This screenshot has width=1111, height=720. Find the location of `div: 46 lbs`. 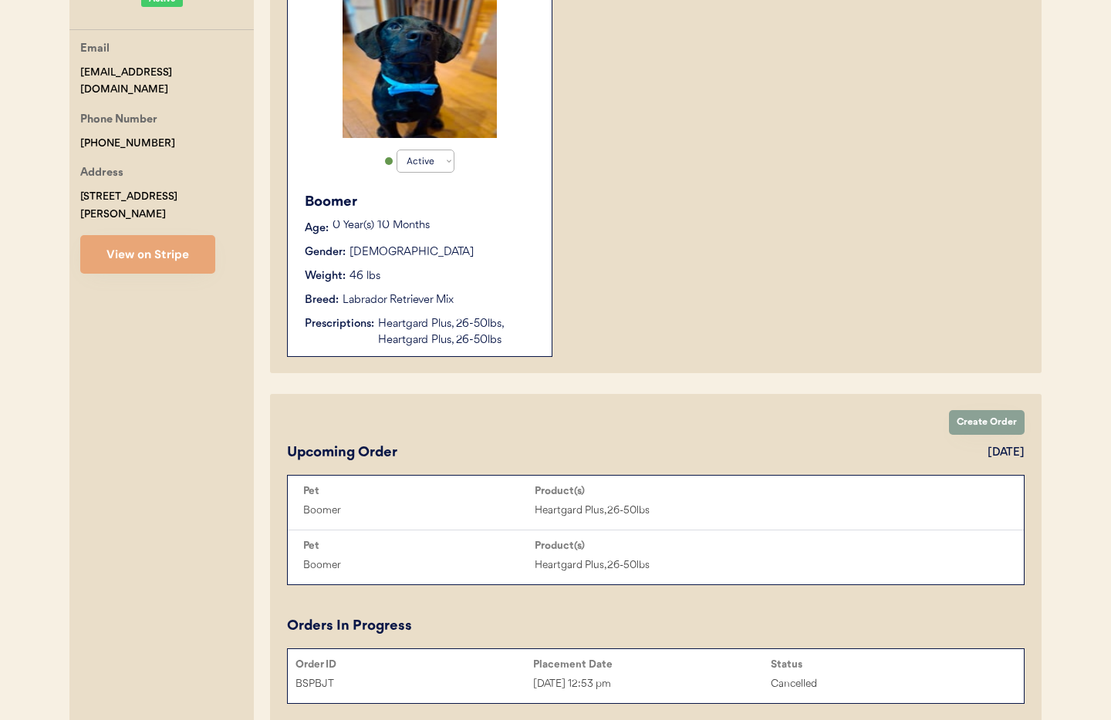

div: 46 lbs is located at coordinates (365, 276).